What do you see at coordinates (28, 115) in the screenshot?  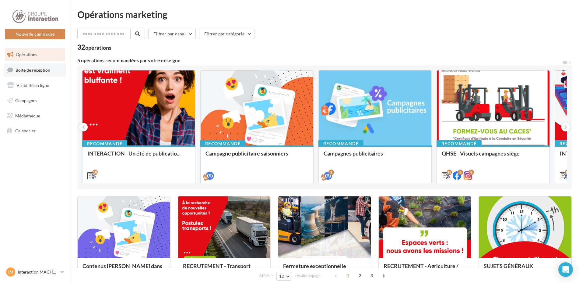 I see `span: Médiathèque` at bounding box center [28, 115].